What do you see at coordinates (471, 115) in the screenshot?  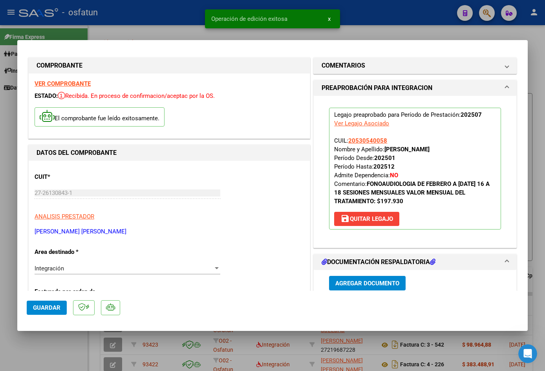 I see `strong: 202507` at bounding box center [471, 115].